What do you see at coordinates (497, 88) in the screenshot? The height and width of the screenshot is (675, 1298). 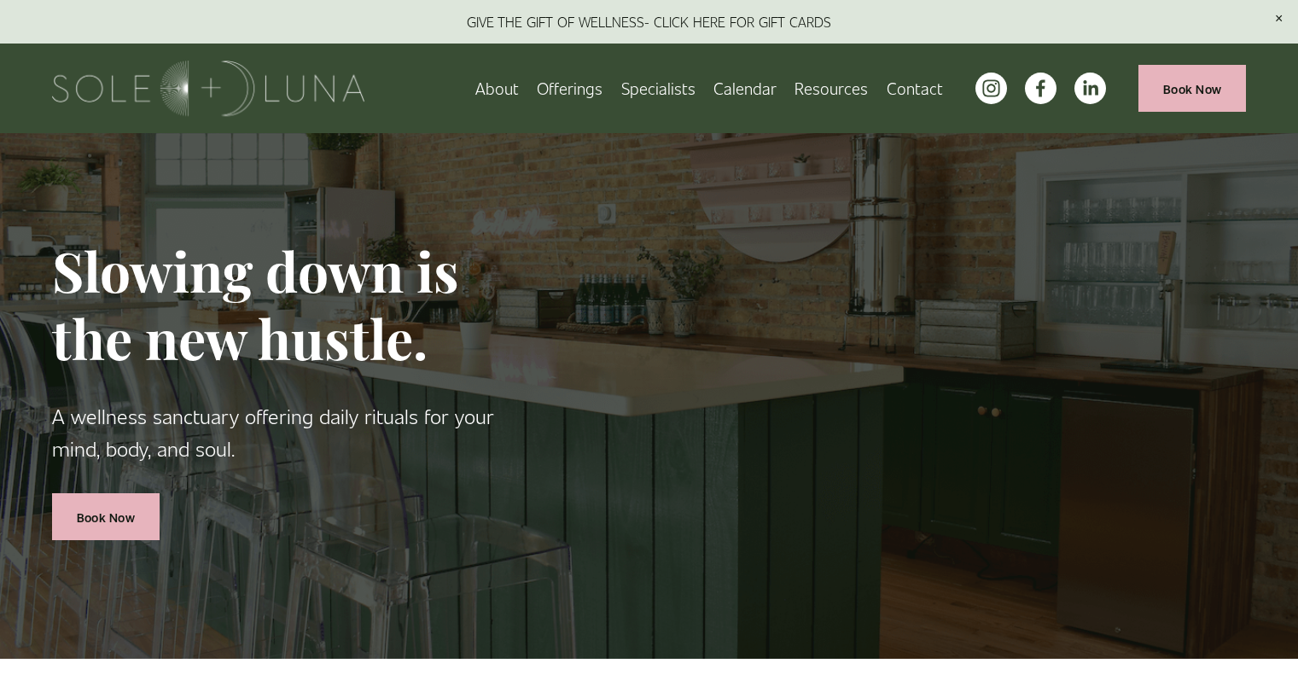 I see `a: About` at bounding box center [497, 88].